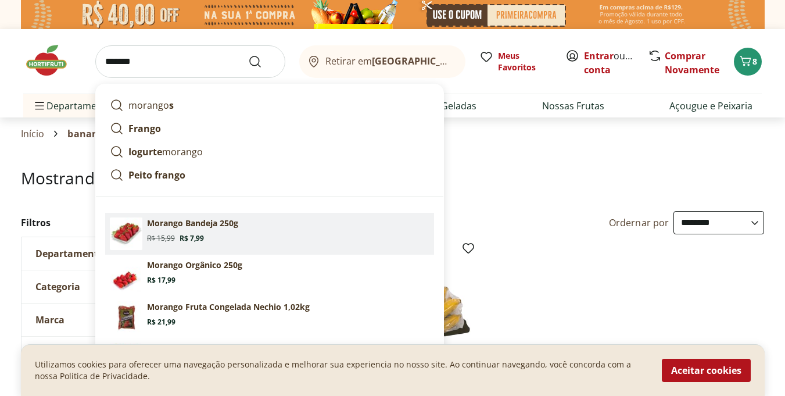 The image size is (785, 396). What do you see at coordinates (50, 320) in the screenshot?
I see `span: Marca` at bounding box center [50, 320].